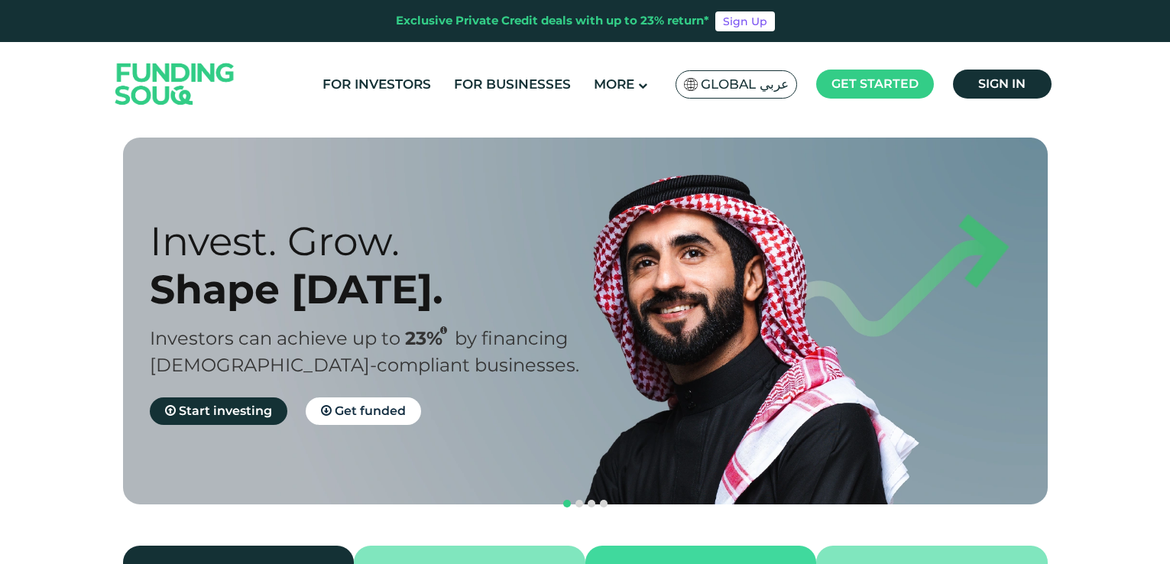 The width and height of the screenshot is (1170, 564). What do you see at coordinates (275, 338) in the screenshot?
I see `span: Investors can achieve up to` at bounding box center [275, 338].